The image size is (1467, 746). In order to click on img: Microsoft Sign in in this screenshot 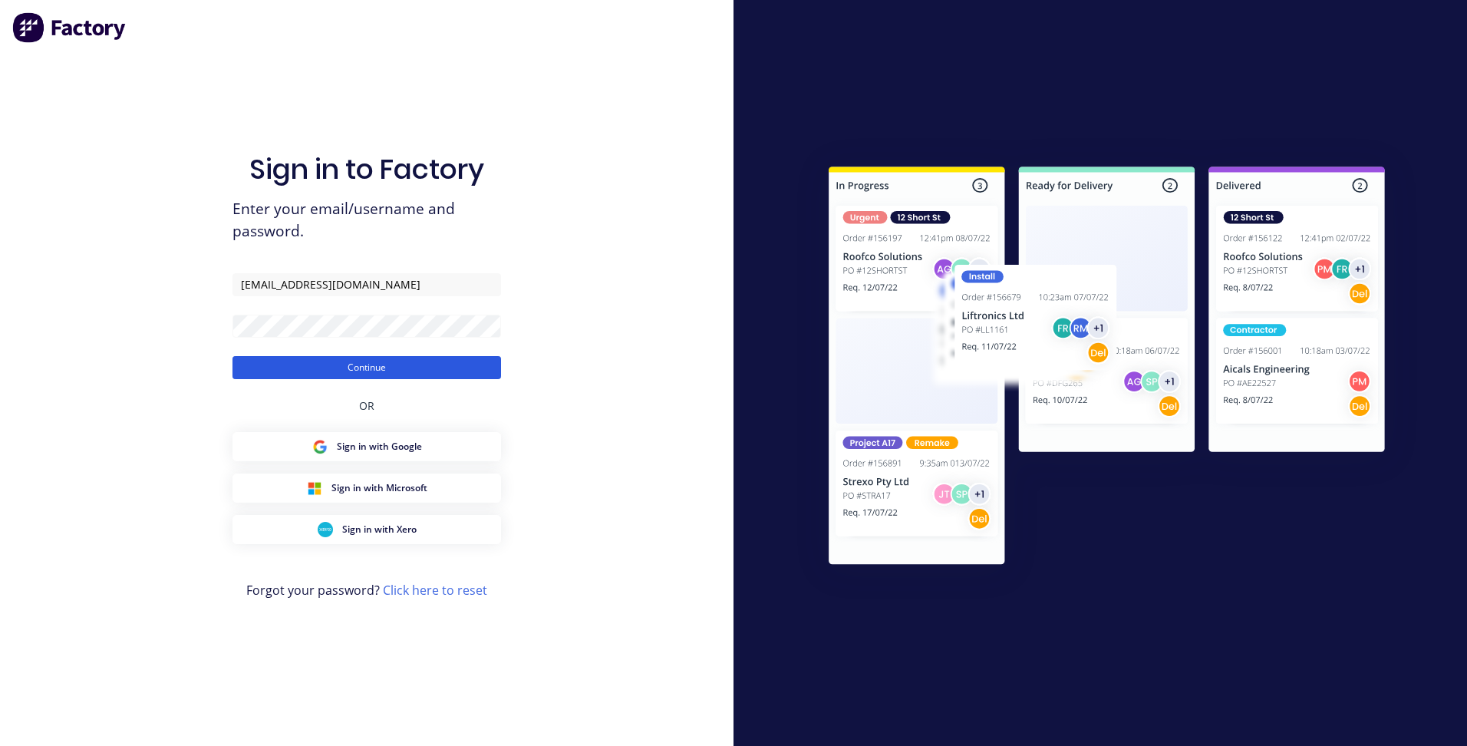, I will do `click(315, 488)`.